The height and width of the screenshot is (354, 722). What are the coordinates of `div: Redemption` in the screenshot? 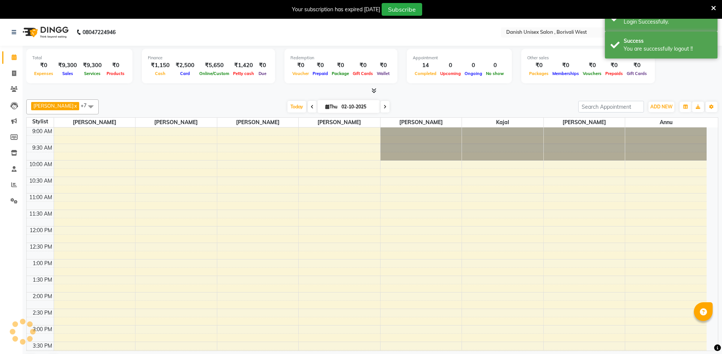 It's located at (341, 58).